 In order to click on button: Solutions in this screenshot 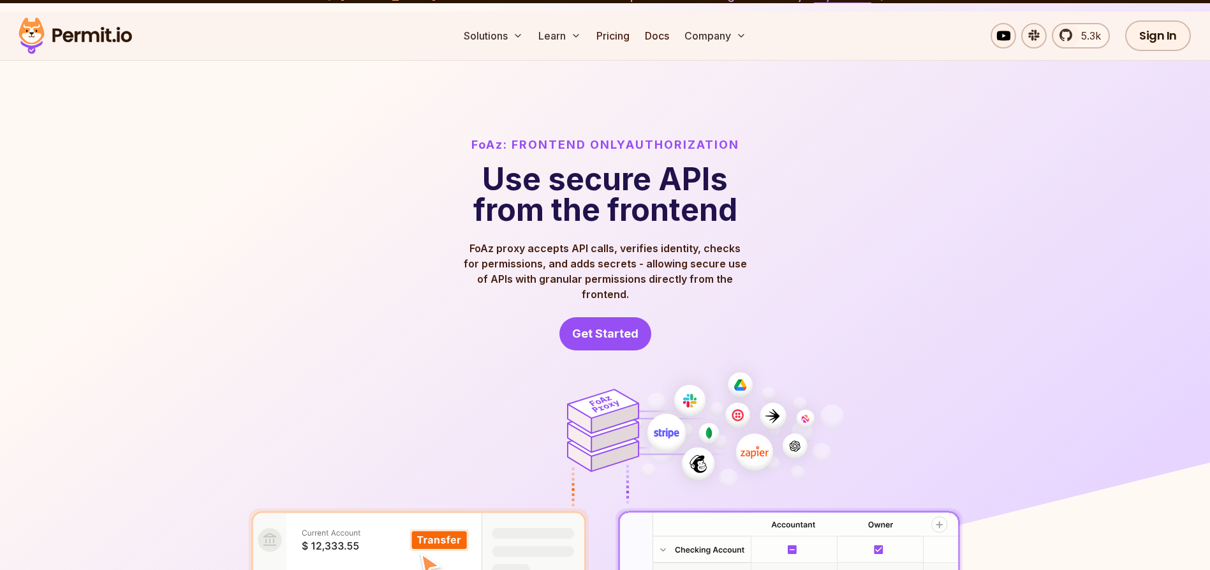, I will do `click(493, 36)`.